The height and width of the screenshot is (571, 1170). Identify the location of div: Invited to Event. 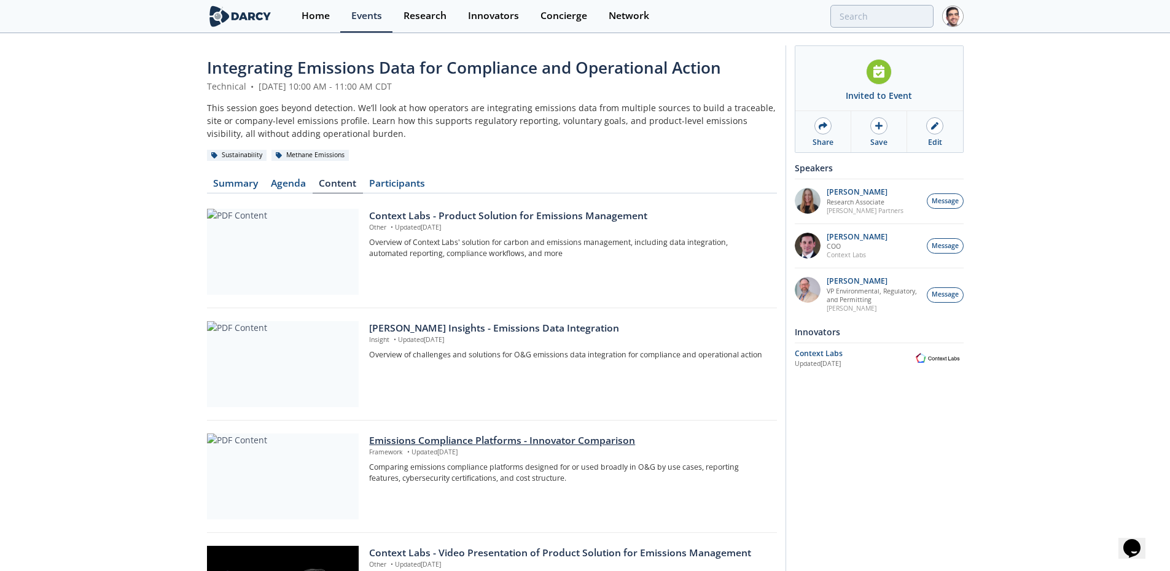
(879, 95).